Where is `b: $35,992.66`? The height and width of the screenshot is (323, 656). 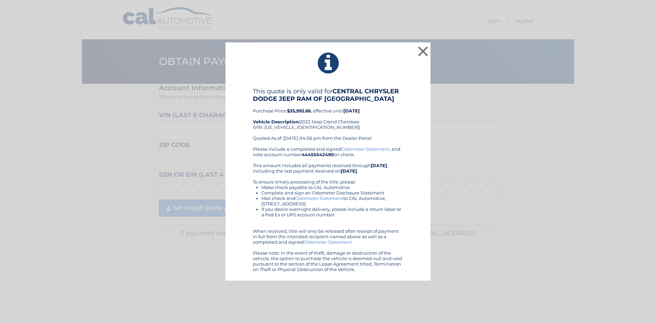 b: $35,992.66 is located at coordinates (299, 111).